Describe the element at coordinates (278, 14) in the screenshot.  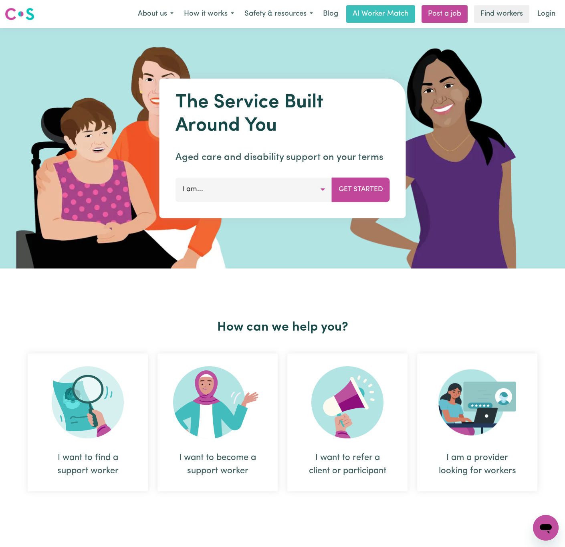
I see `button: Safety & resources` at that location.